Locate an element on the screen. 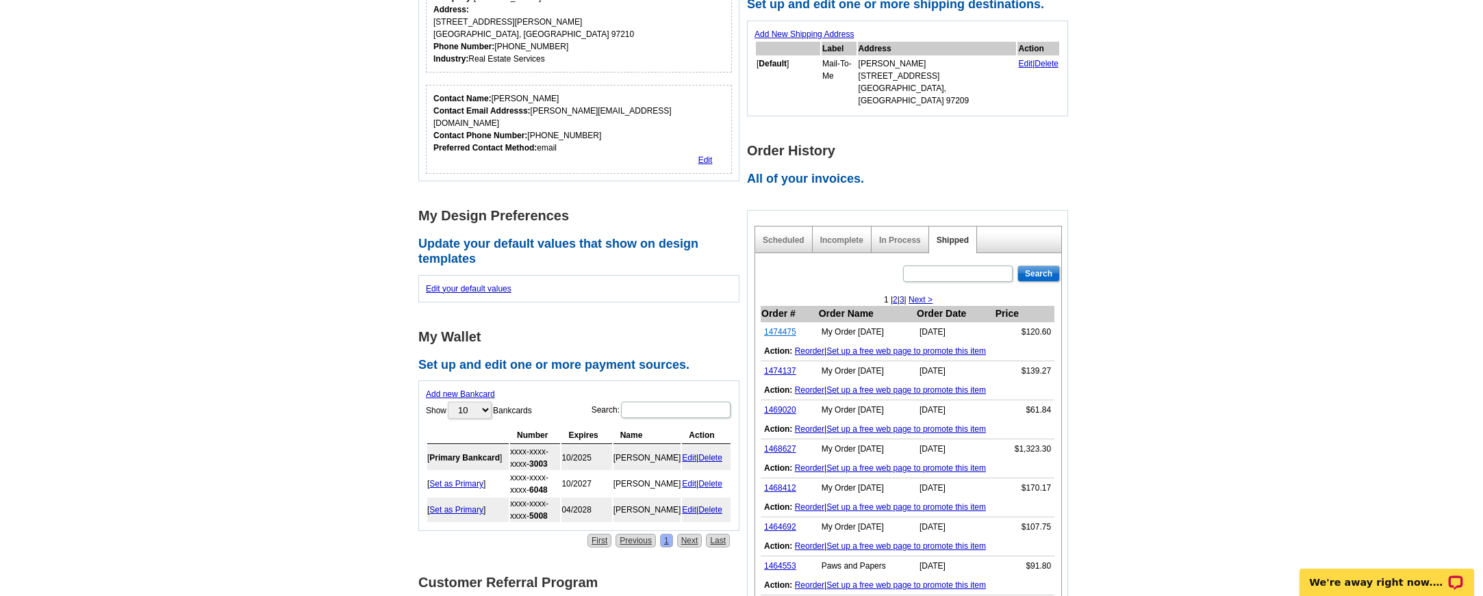 The image size is (1483, 596). strong: Industry: is located at coordinates (451, 59).